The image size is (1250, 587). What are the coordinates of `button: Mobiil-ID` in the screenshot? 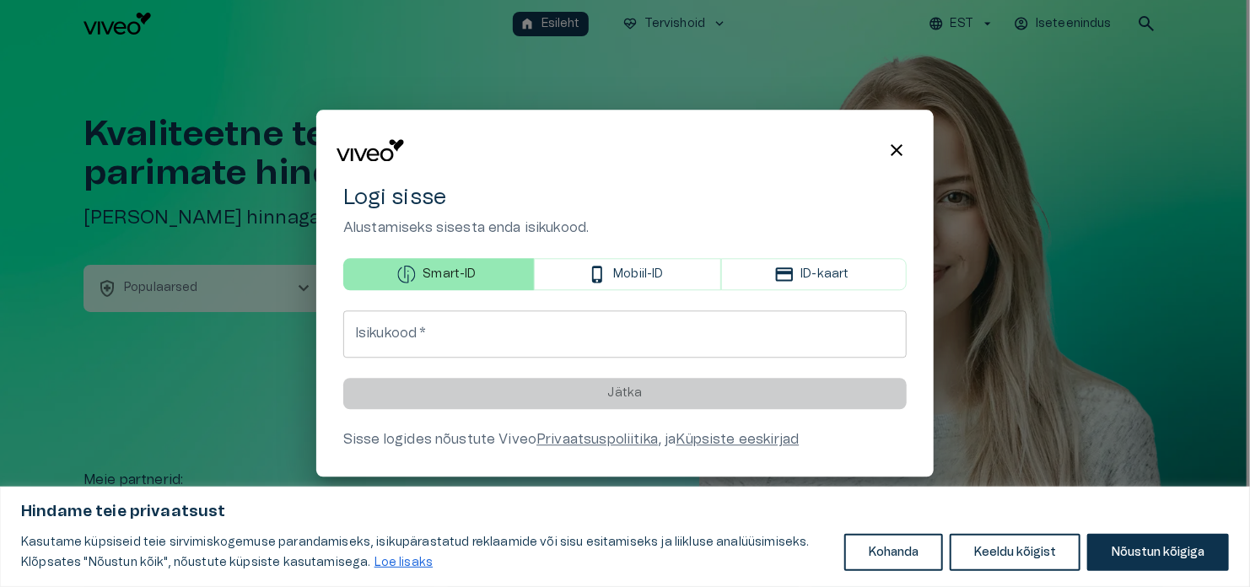 It's located at (628, 275).